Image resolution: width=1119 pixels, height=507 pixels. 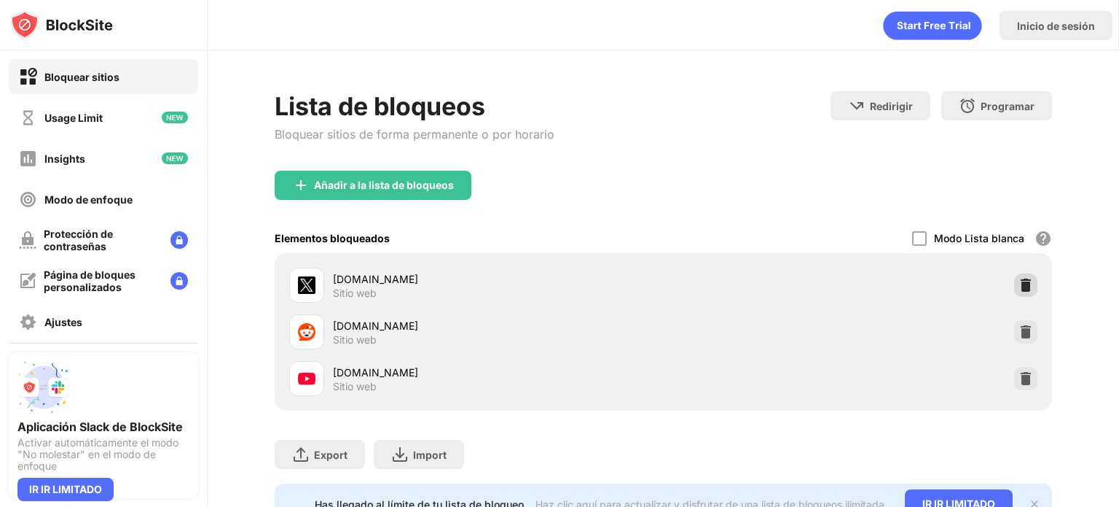 I want to click on div: Modo de enfoque, so click(x=88, y=199).